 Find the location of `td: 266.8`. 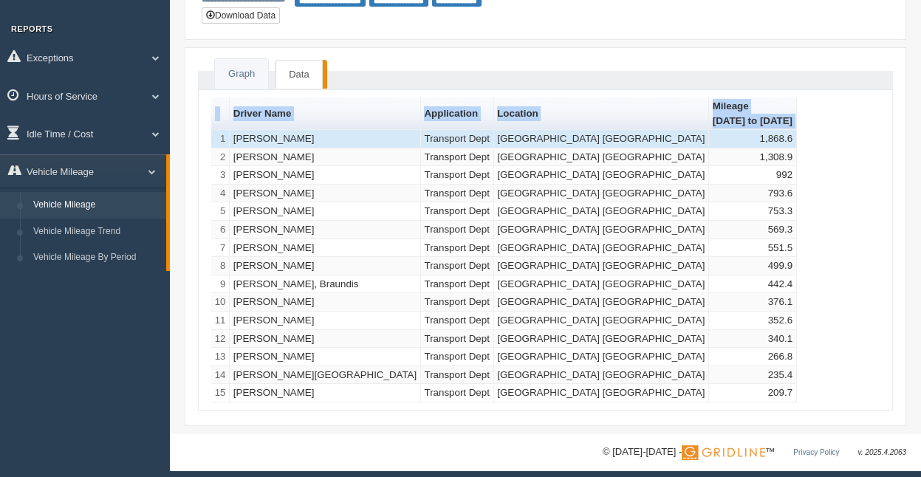

td: 266.8 is located at coordinates (753, 357).